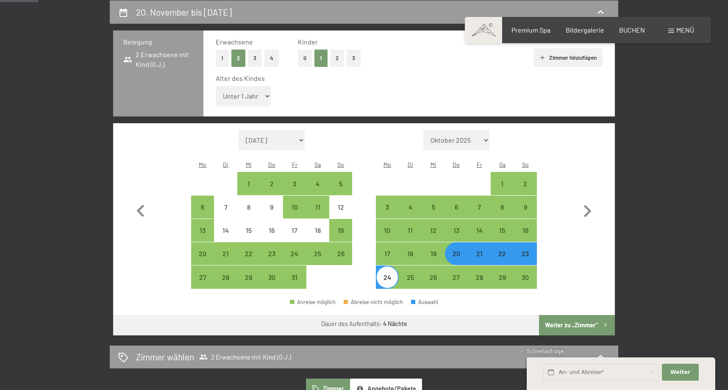 The height and width of the screenshot is (390, 728). What do you see at coordinates (585, 30) in the screenshot?
I see `span: Bildergalerie` at bounding box center [585, 30].